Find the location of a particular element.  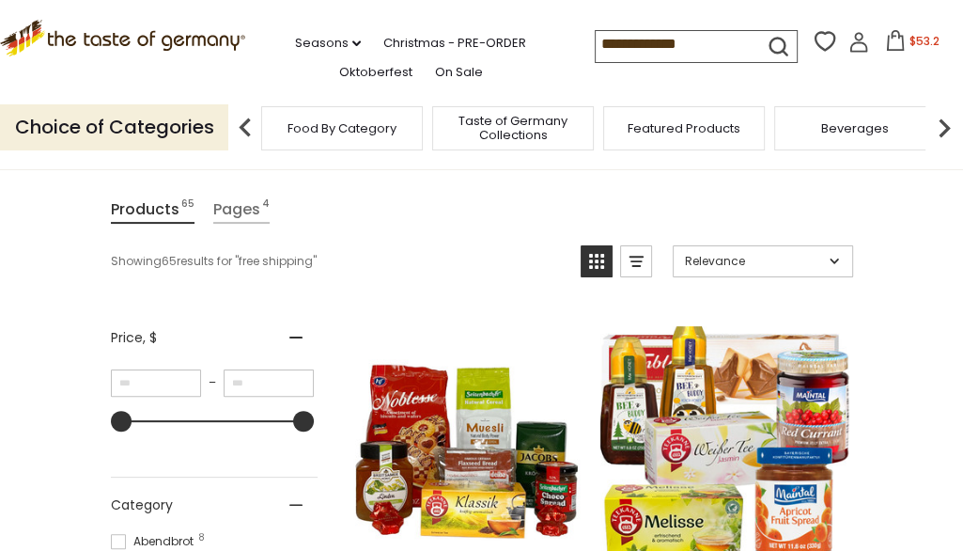

span: Abendbrot is located at coordinates (155, 541).